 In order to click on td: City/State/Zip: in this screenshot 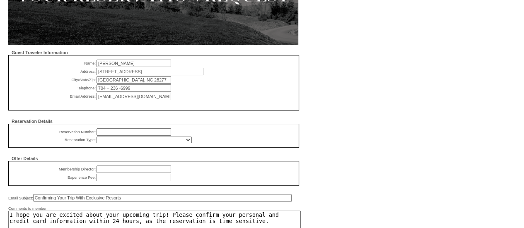, I will do `click(54, 80)`.